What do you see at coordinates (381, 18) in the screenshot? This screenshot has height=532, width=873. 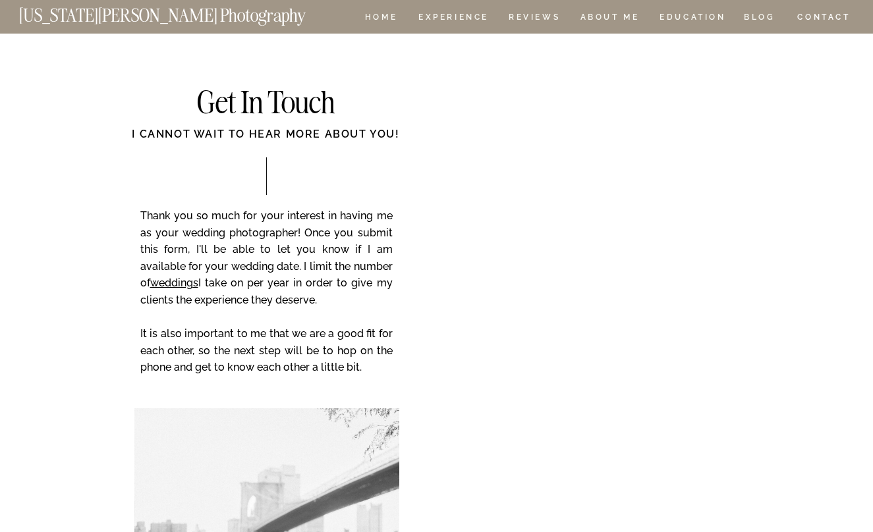 I see `nav: HOME` at bounding box center [381, 18].